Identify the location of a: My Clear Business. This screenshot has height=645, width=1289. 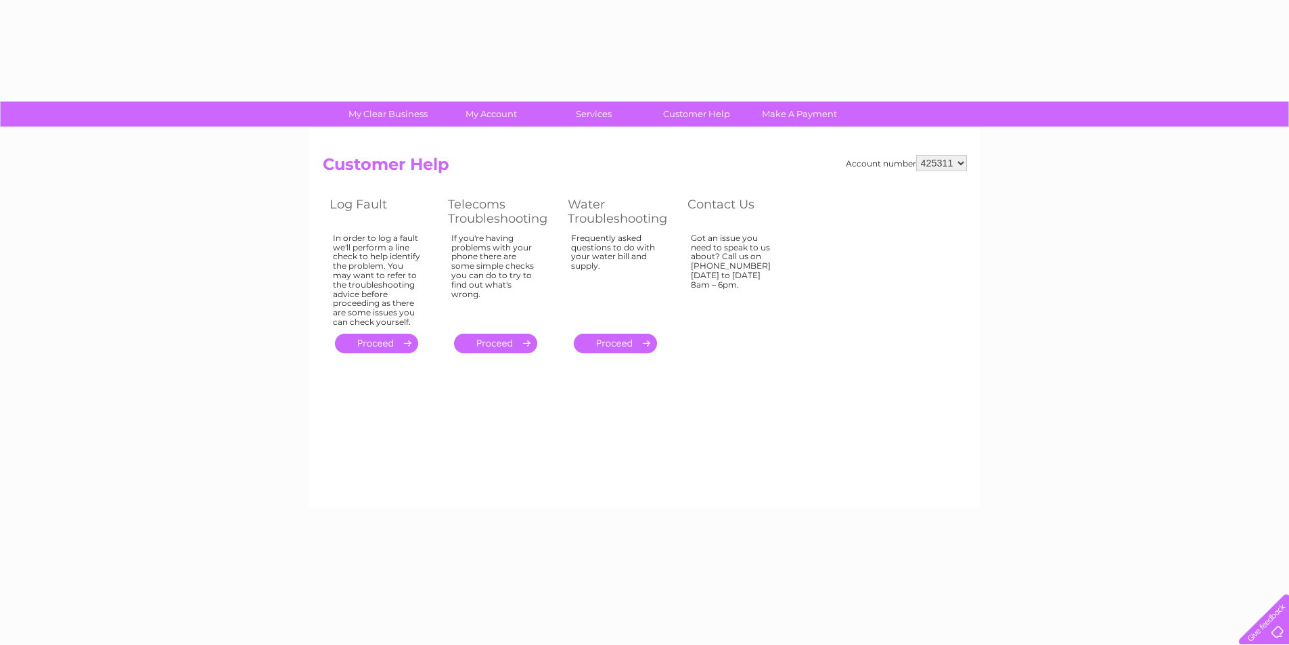
(388, 114).